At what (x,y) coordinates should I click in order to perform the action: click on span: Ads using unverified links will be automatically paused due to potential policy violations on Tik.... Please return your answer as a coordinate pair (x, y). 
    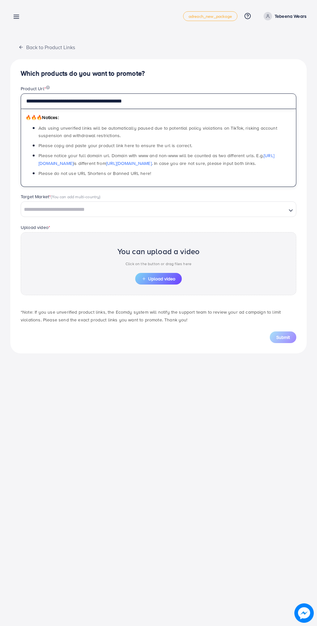
    Looking at the image, I should click on (158, 132).